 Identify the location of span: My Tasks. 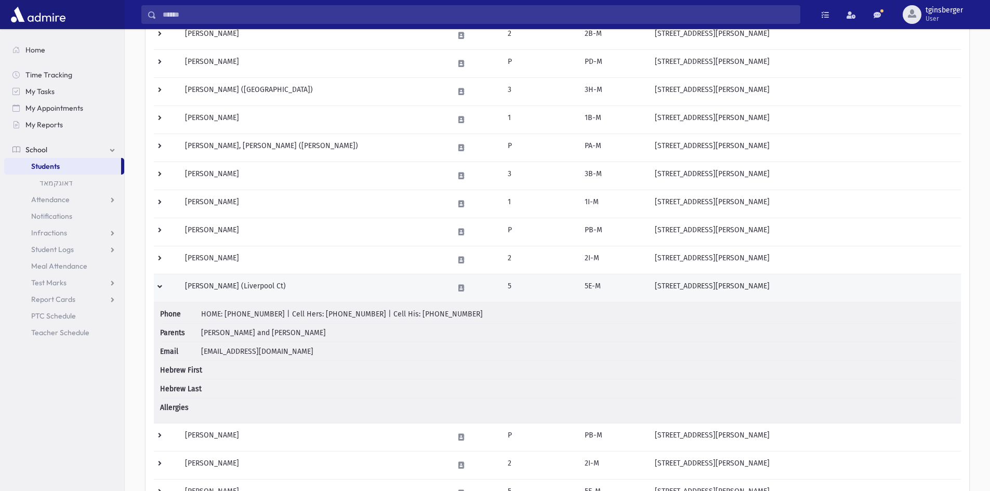
(40, 91).